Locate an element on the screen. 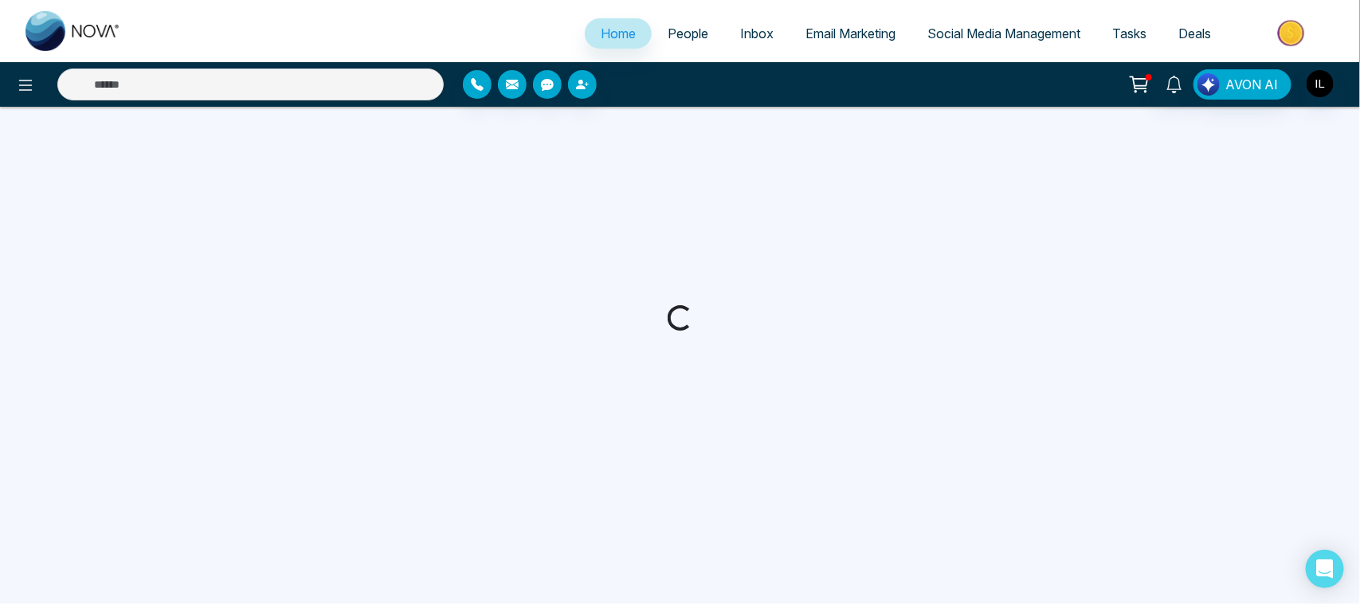 This screenshot has height=604, width=1360. img: Lead Flow is located at coordinates (1208, 84).